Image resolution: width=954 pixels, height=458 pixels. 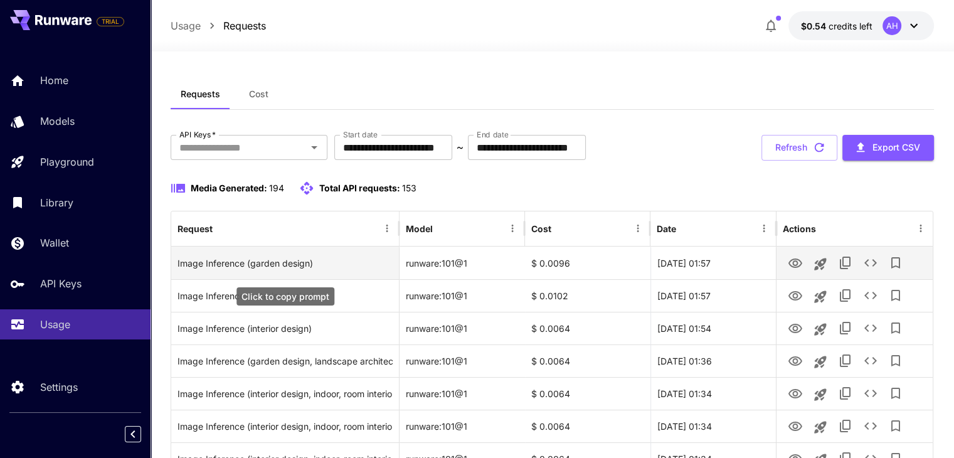 What do you see at coordinates (277, 187) in the screenshot?
I see `span: 194` at bounding box center [277, 187].